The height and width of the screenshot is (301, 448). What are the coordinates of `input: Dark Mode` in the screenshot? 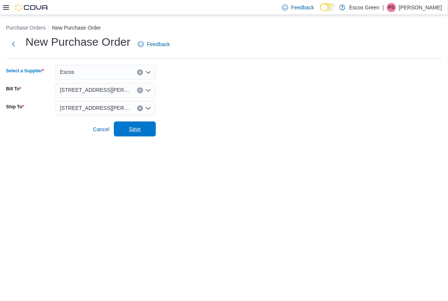 It's located at (328, 7).